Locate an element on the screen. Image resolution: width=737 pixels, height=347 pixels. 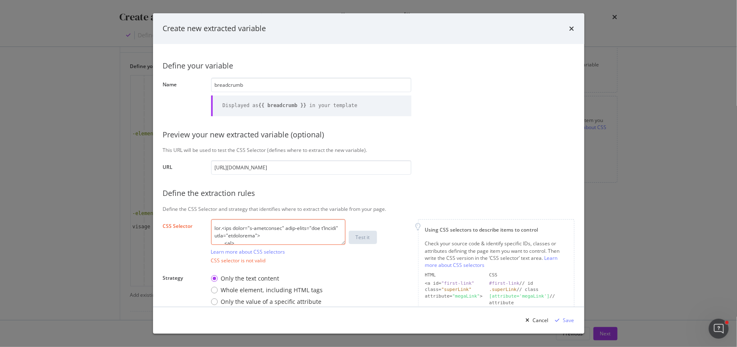
div: Cancel is located at coordinates (541, 320).